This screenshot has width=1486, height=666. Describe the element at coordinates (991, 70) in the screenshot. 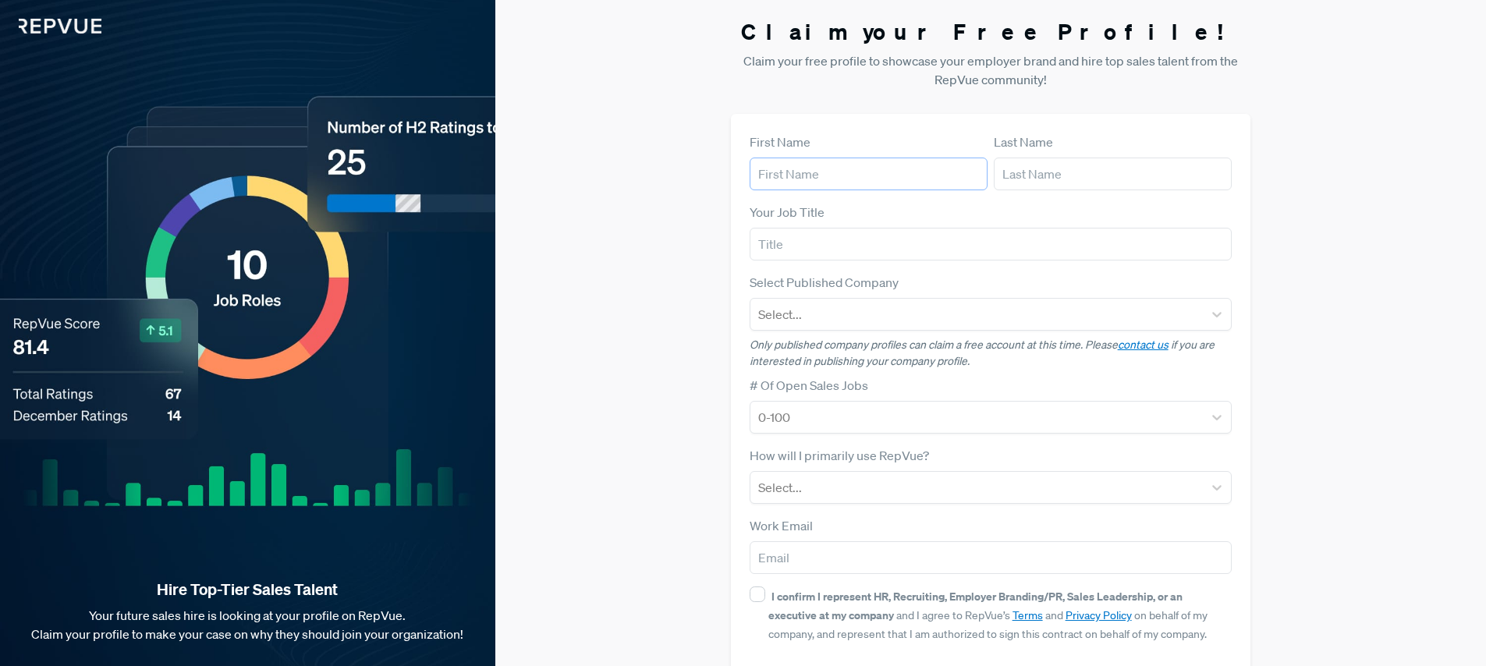

I see `p: Claim your free profile to showcase your employer brand and hire top sales talent from the RepVue...` at that location.